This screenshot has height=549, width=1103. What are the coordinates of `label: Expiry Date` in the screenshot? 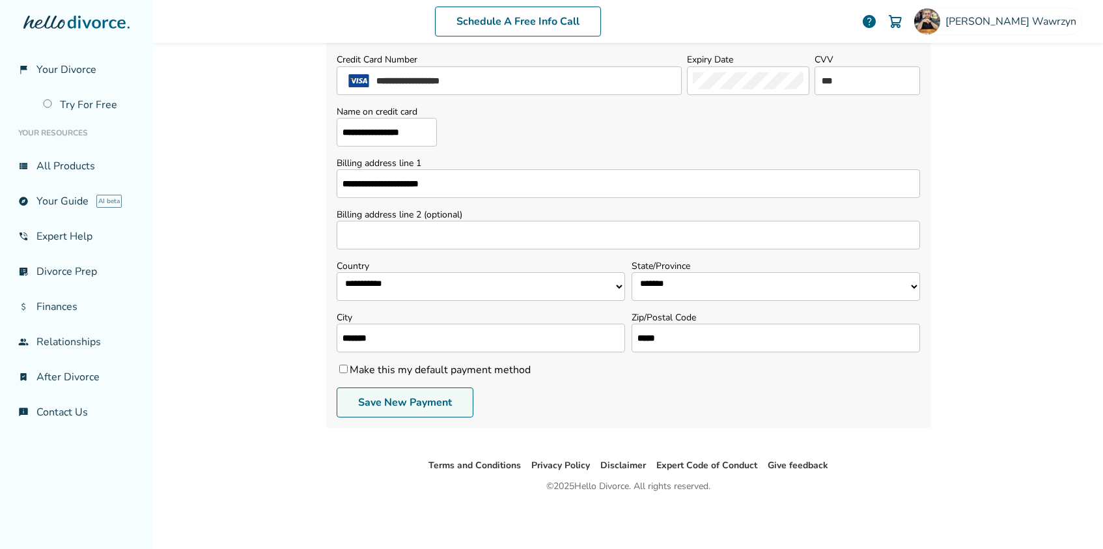 It's located at (709, 59).